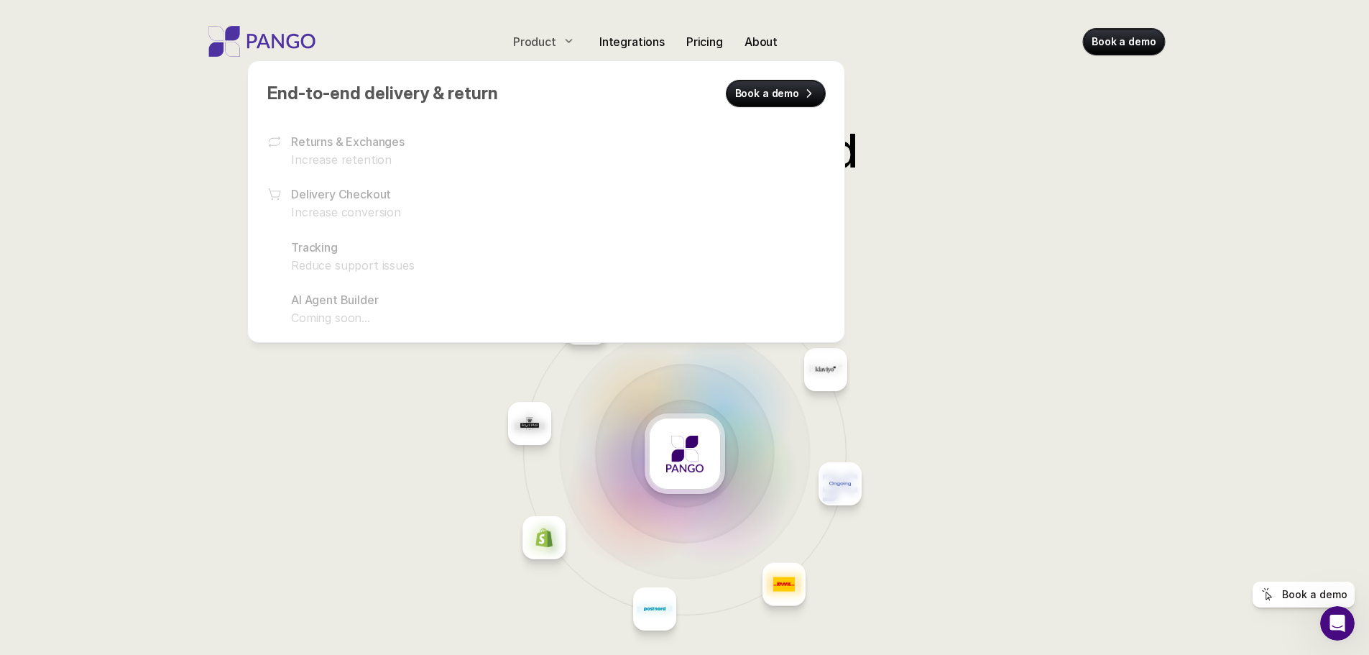 The image size is (1369, 655). Describe the element at coordinates (351, 203) in the screenshot. I see `a: Delivery CheckoutIncrease conversion` at that location.